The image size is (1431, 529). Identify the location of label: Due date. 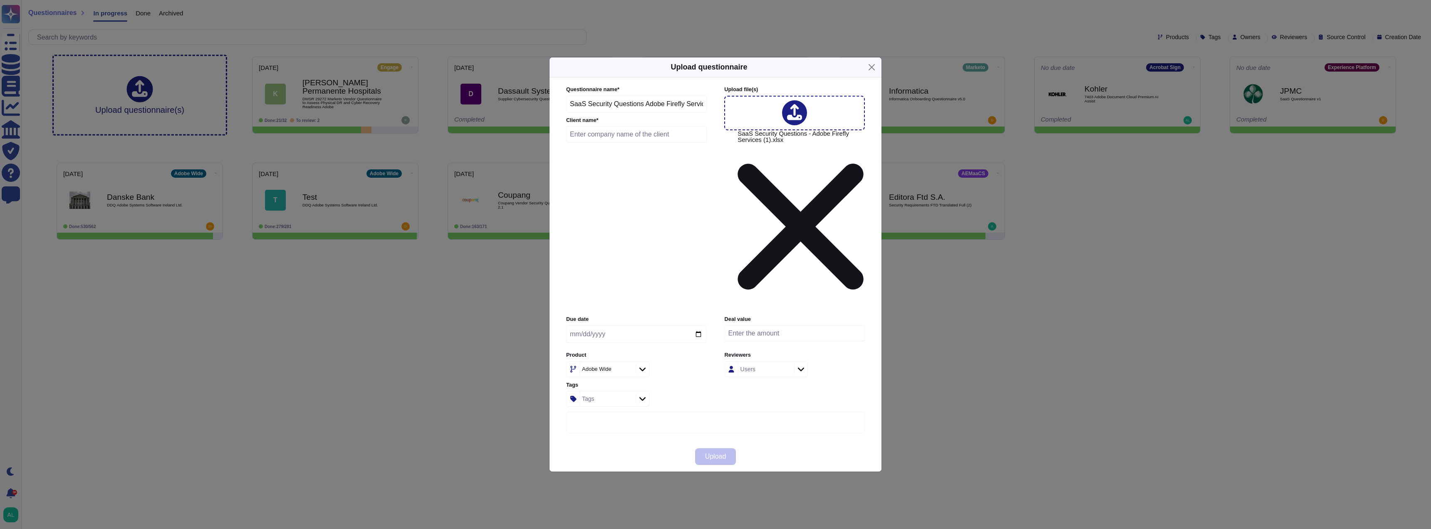
(636, 319).